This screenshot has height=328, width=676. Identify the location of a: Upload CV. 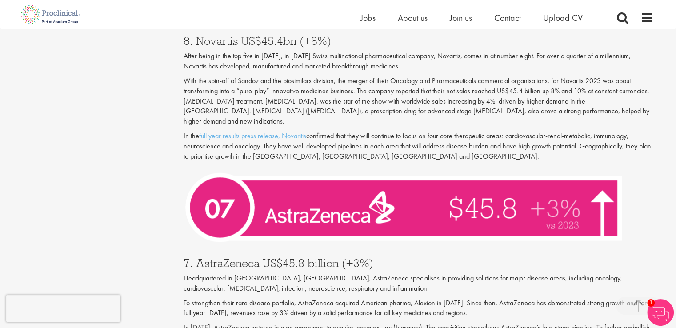
(563, 18).